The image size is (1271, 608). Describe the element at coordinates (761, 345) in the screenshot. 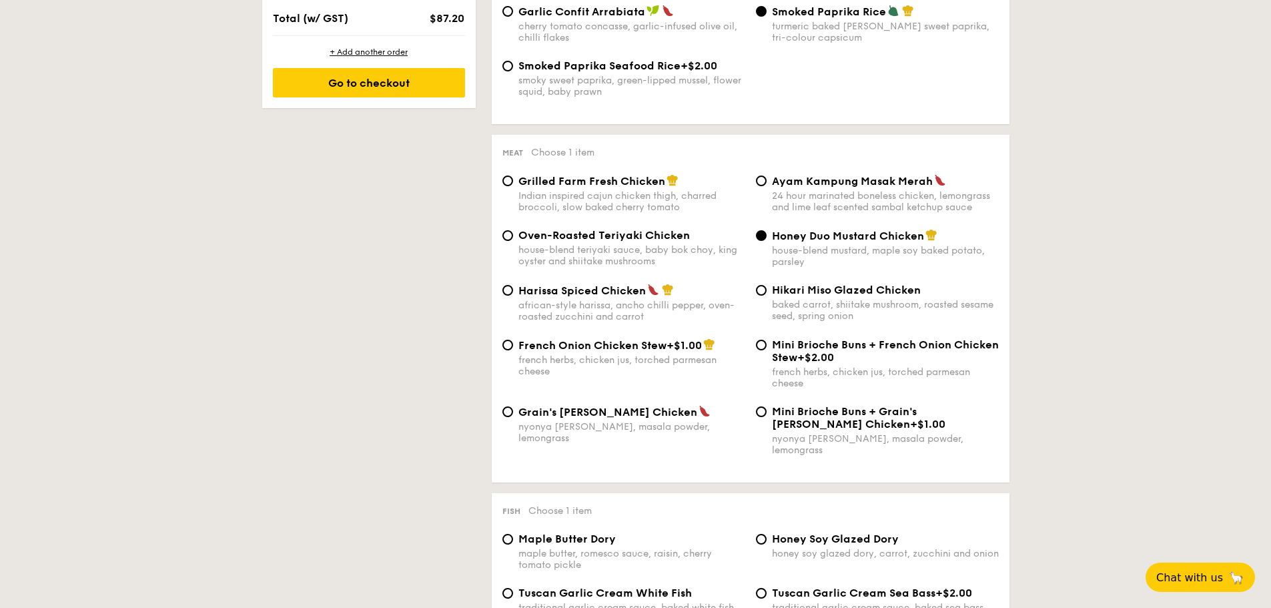

I see `input: Mini Brioche Buns + French Onion Chicken Stew+$2.00french herbs, chicken jus, torched parmesan ch...` at that location.